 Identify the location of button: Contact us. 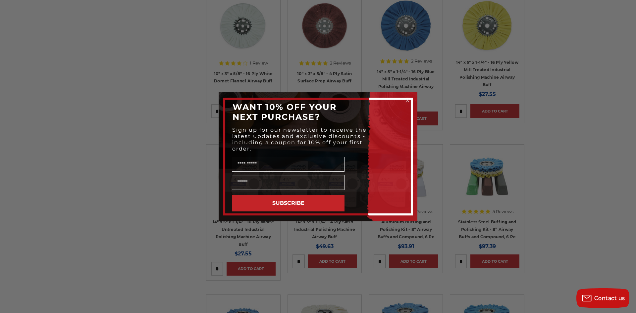
(602, 298).